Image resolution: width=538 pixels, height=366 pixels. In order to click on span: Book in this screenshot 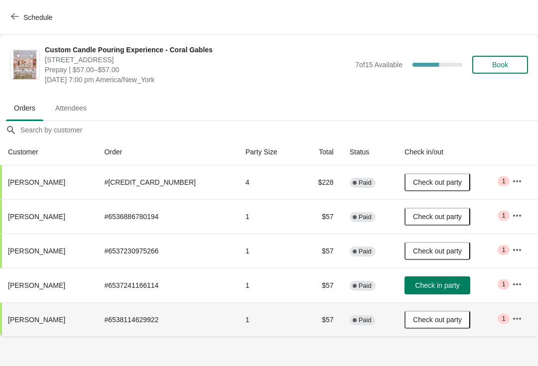, I will do `click(500, 65)`.